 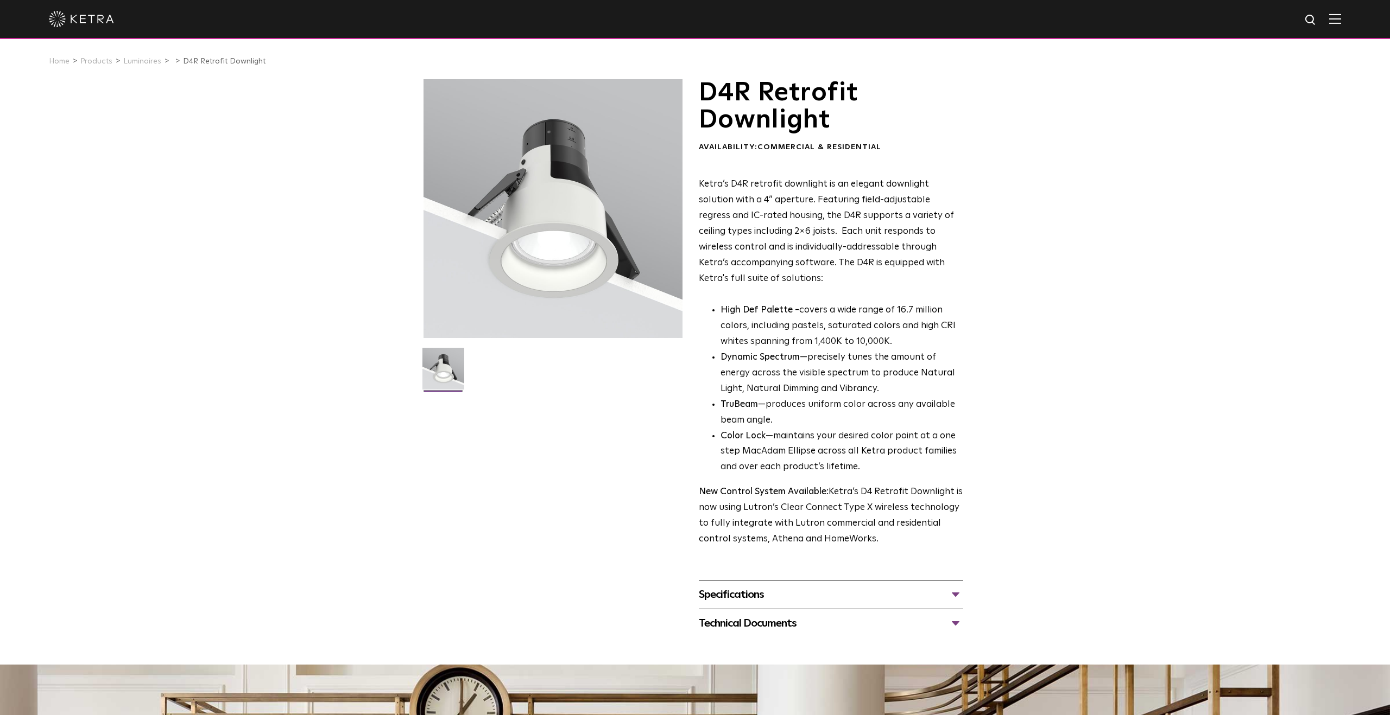 What do you see at coordinates (831, 516) in the screenshot?
I see `p: Ketra’s D4 Retrofit Downlight is now using Lutron’s Clear Connect Type X wireless technology to f...` at bounding box center [831, 516].